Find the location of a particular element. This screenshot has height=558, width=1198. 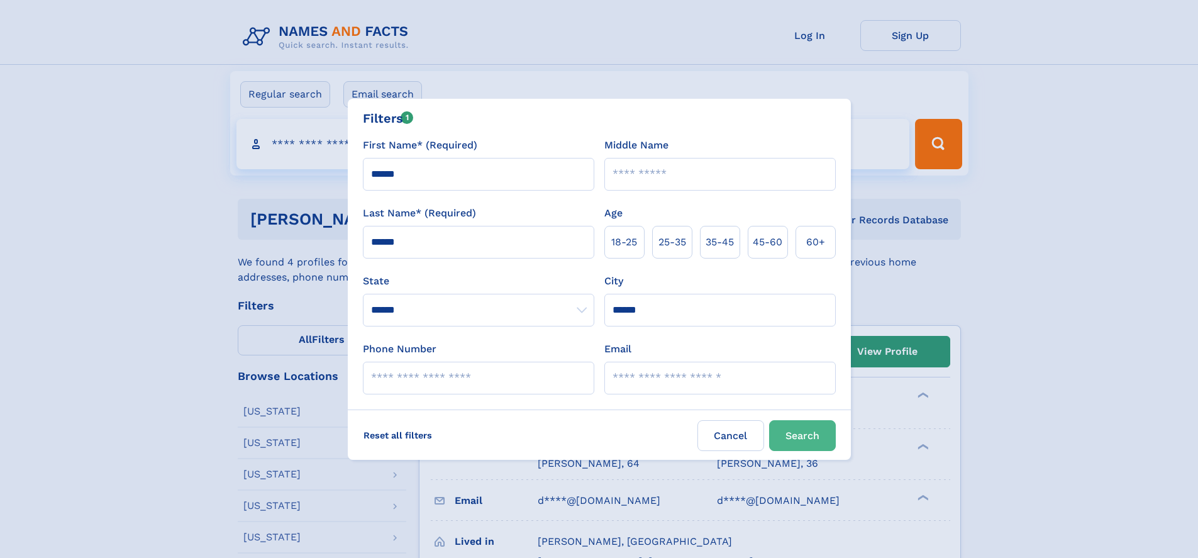

label: First Name* (Required) is located at coordinates (420, 145).